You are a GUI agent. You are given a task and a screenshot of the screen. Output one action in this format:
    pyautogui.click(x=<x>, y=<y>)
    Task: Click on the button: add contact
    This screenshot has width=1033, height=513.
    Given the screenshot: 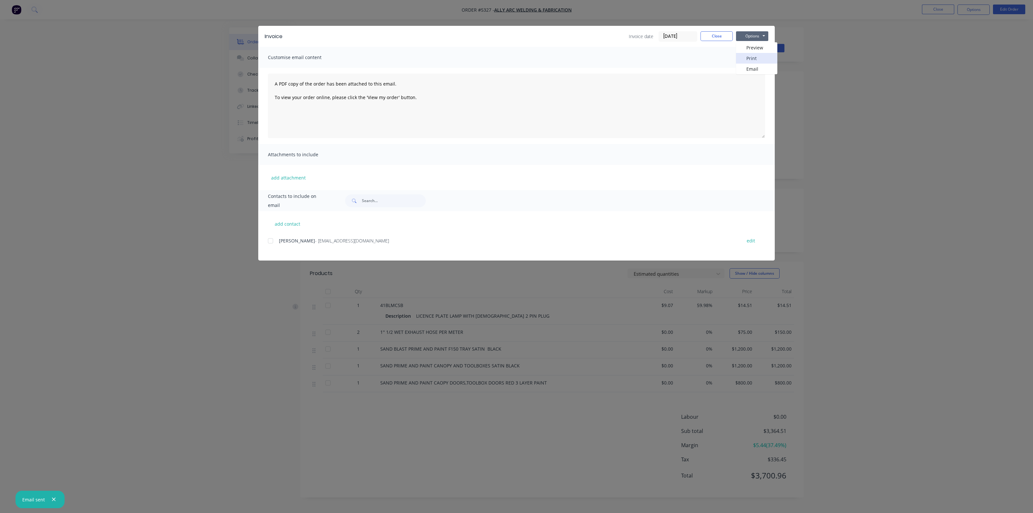 What is the action you would take?
    pyautogui.click(x=287, y=224)
    